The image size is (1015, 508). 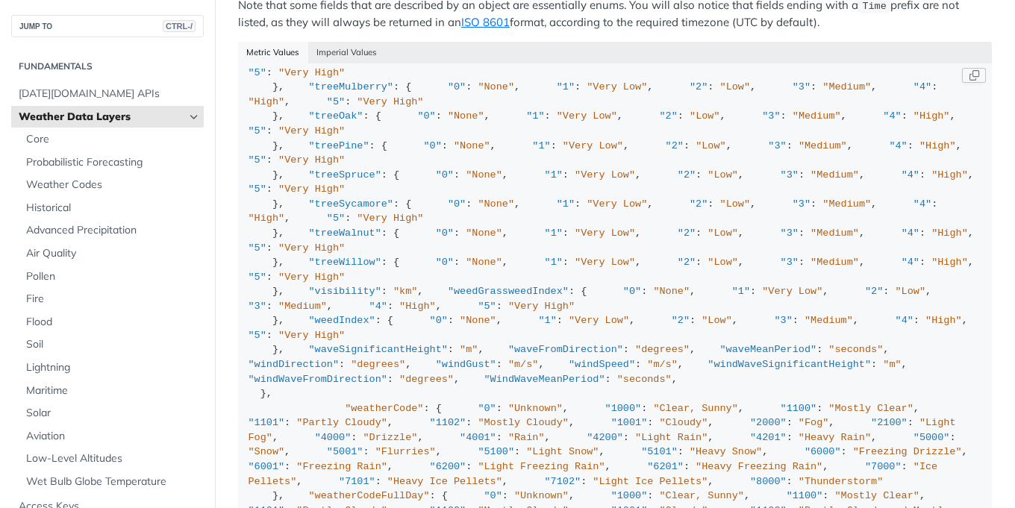 I want to click on span: "windWaveFromDirection", so click(x=318, y=379).